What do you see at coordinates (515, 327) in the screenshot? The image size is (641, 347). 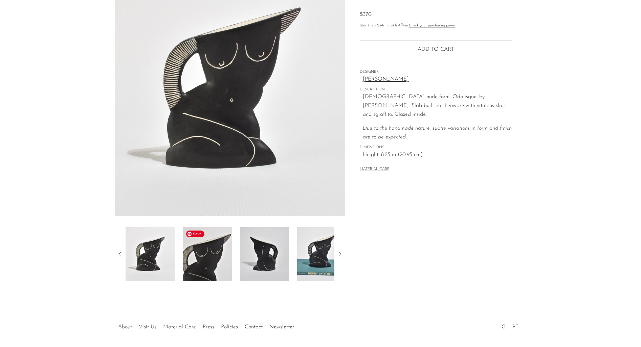 I see `a: PT` at bounding box center [515, 327].